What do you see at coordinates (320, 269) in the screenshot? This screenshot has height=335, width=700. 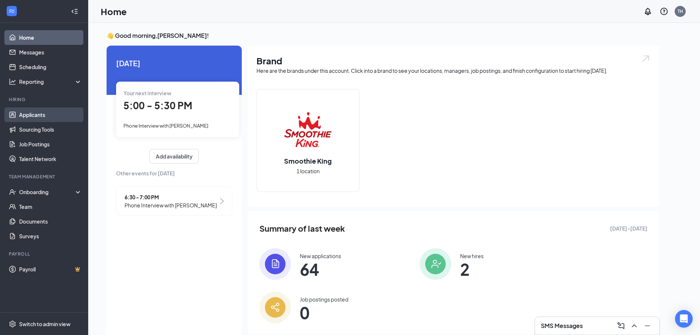 I see `span: 64` at bounding box center [320, 269].